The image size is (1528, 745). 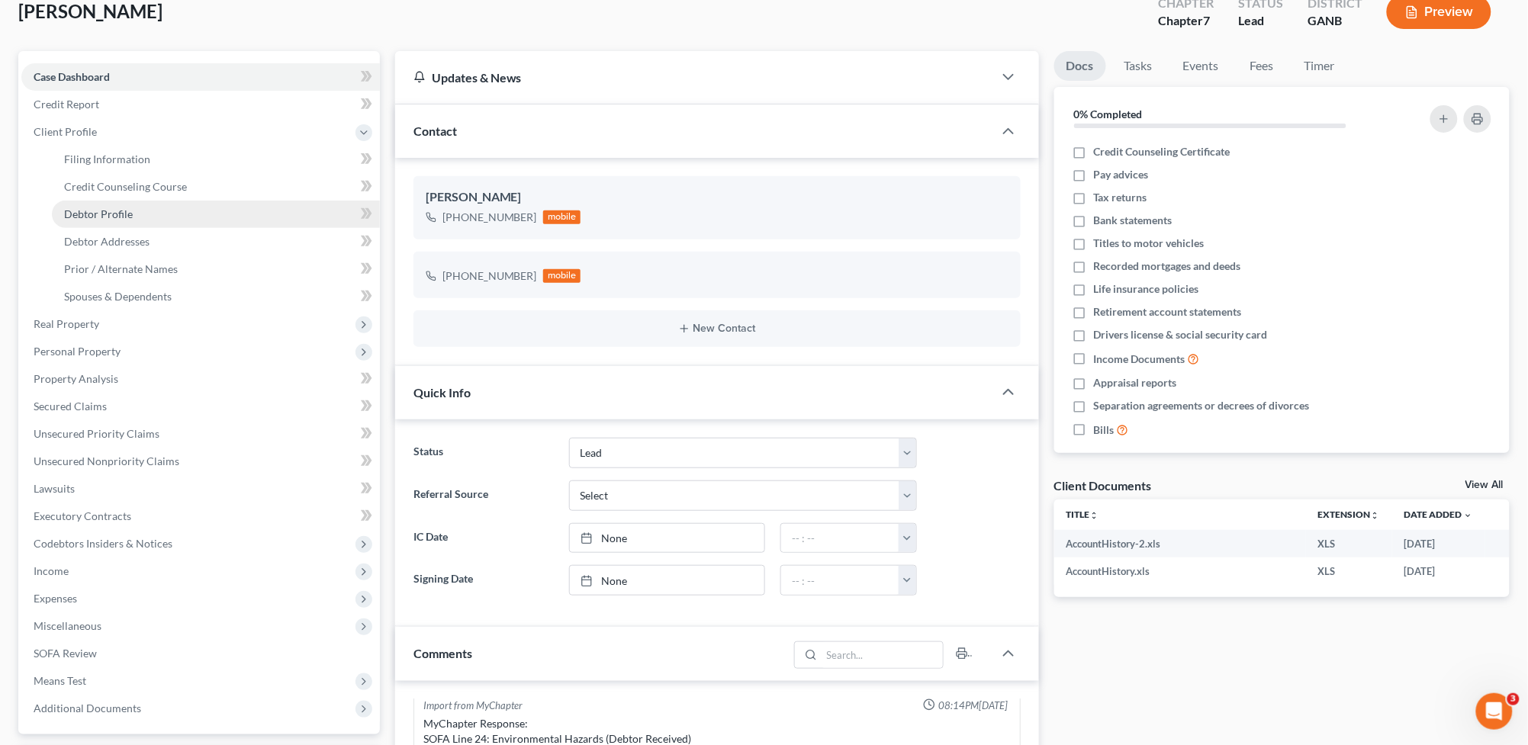 I want to click on a: Executory Contracts, so click(x=201, y=516).